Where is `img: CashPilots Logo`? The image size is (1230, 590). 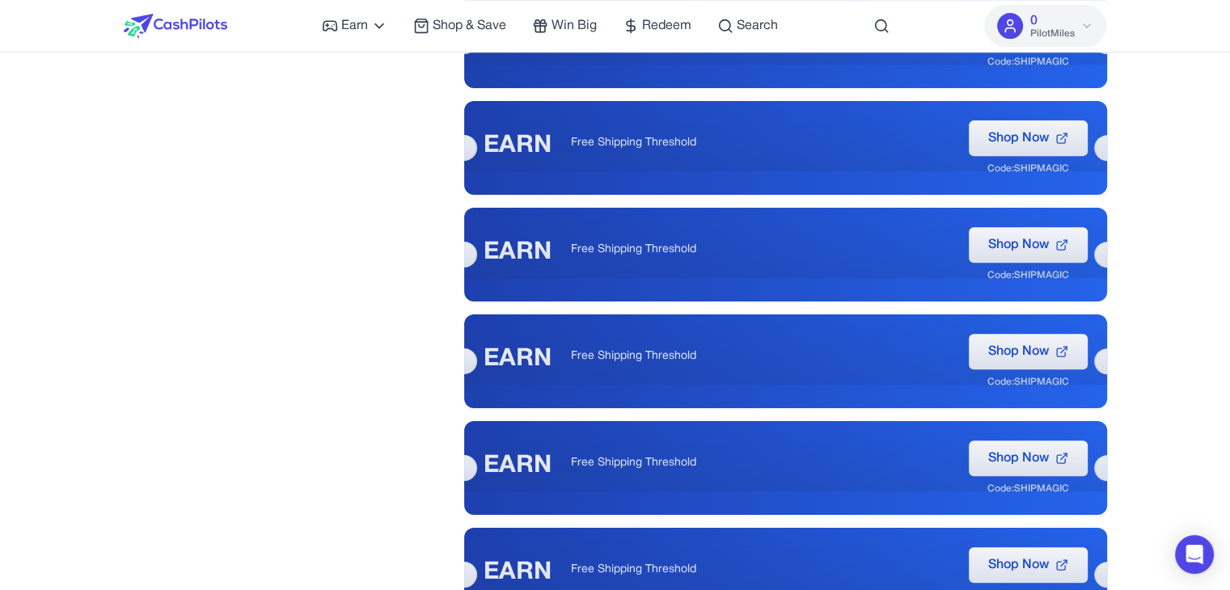 img: CashPilots Logo is located at coordinates (176, 26).